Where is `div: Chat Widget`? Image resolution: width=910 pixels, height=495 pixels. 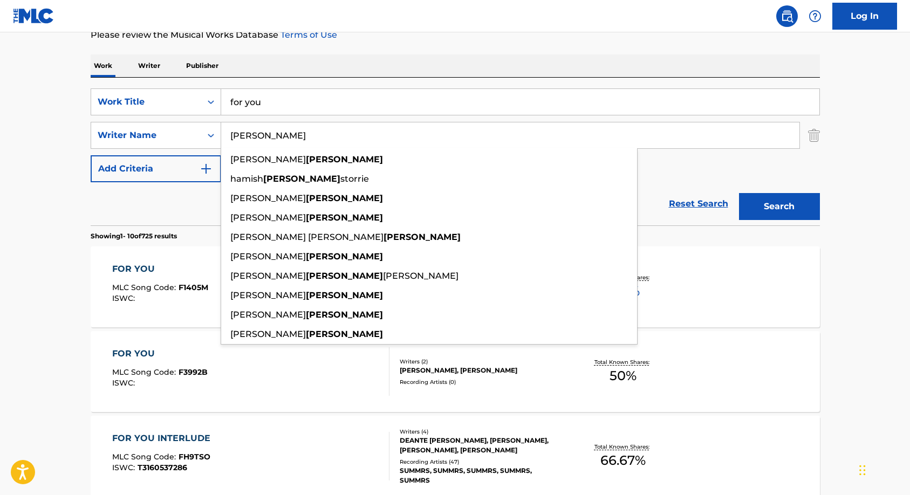
div: Chat Widget is located at coordinates (883, 469).